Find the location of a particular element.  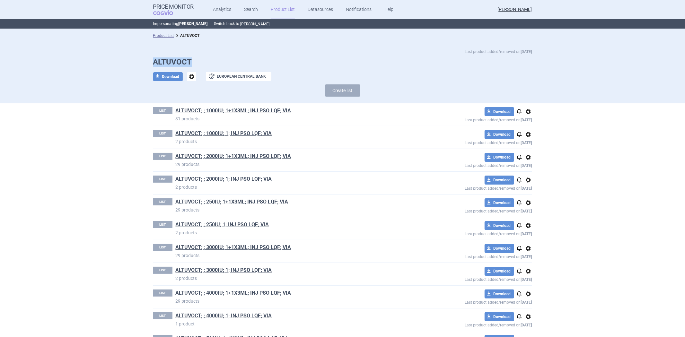

p: 1 product is located at coordinates (297, 324).